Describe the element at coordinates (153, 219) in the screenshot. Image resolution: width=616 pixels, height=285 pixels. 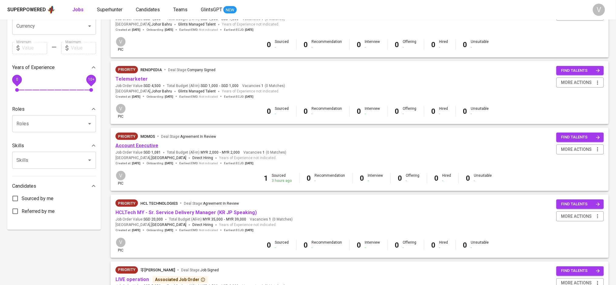
I see `span: SGD 20,000` at that location.